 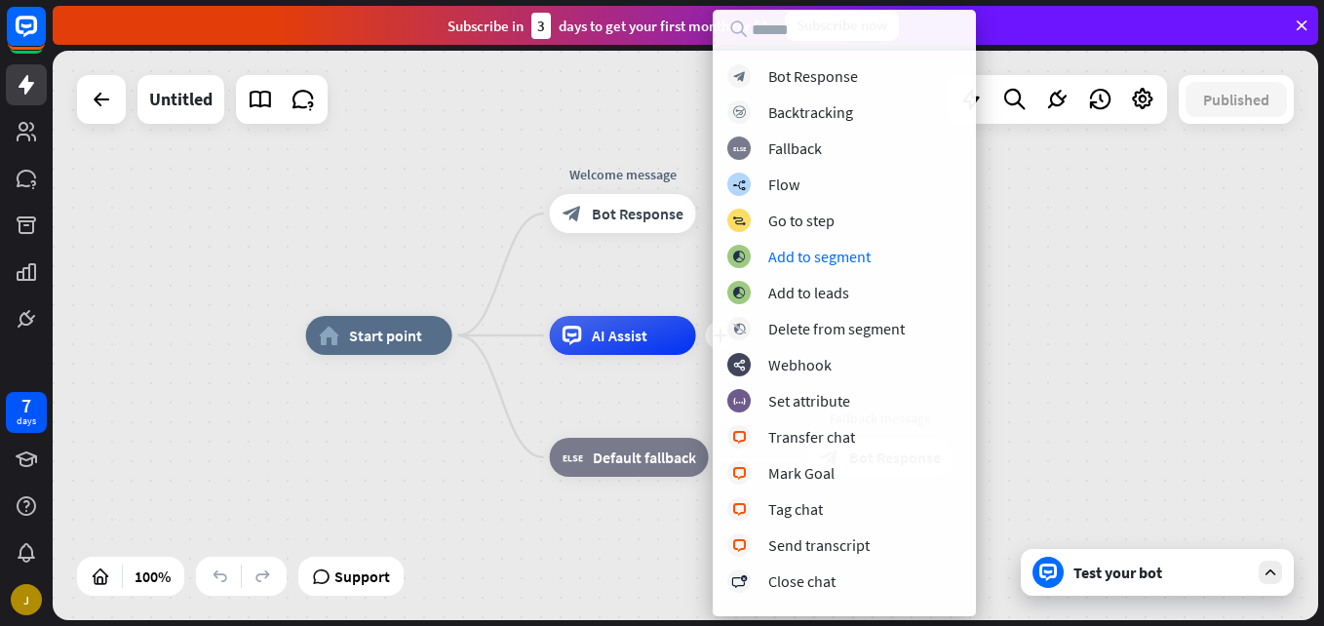 What do you see at coordinates (329, 335) in the screenshot?
I see `i: home_2` at bounding box center [329, 335].